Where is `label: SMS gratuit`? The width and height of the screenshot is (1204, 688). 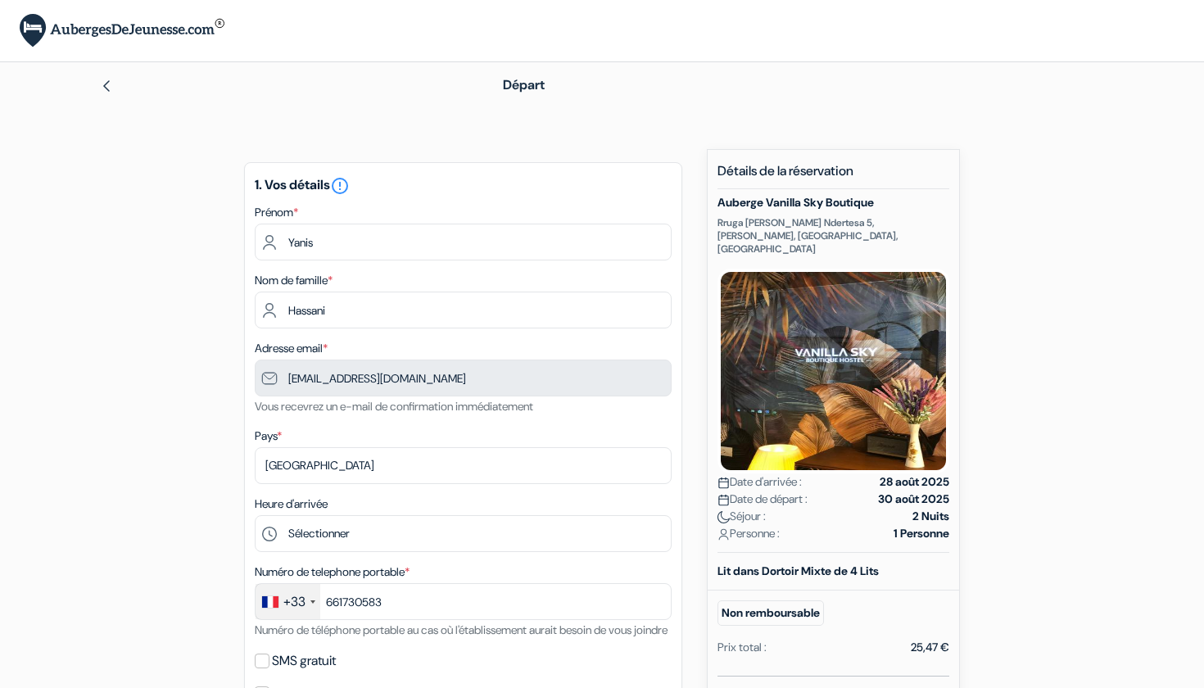
label: SMS gratuit is located at coordinates (304, 661).